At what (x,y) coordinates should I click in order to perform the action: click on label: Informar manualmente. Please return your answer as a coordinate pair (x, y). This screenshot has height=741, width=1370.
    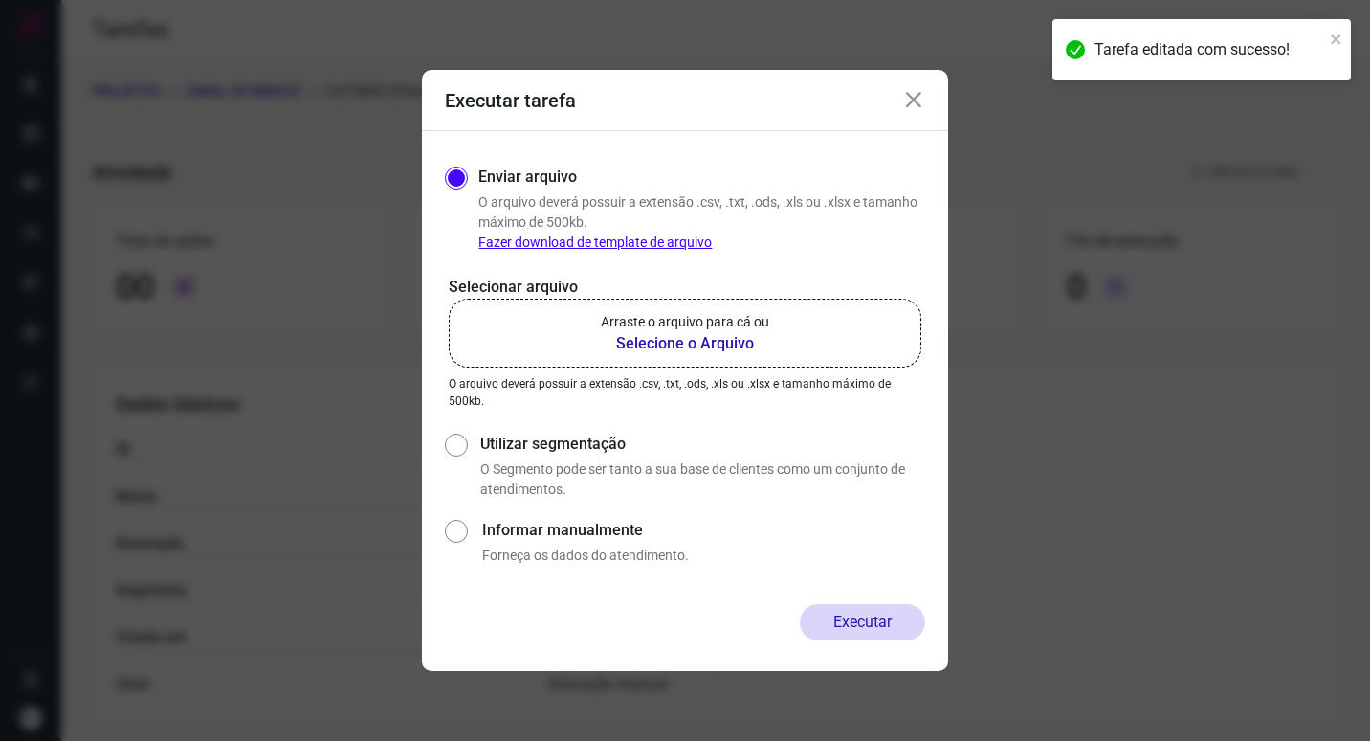
    Looking at the image, I should click on (703, 530).